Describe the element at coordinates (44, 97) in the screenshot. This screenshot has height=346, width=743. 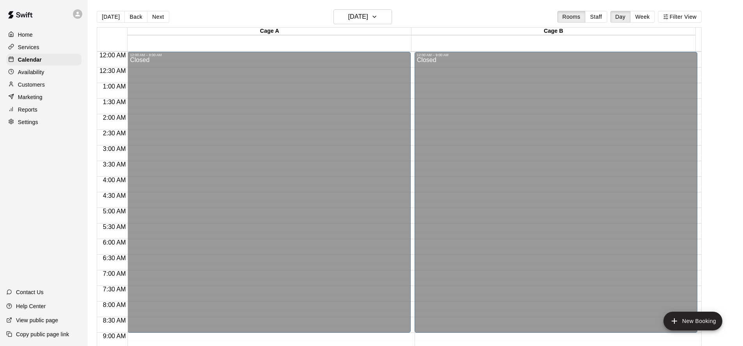
I see `a: Marketing` at that location.